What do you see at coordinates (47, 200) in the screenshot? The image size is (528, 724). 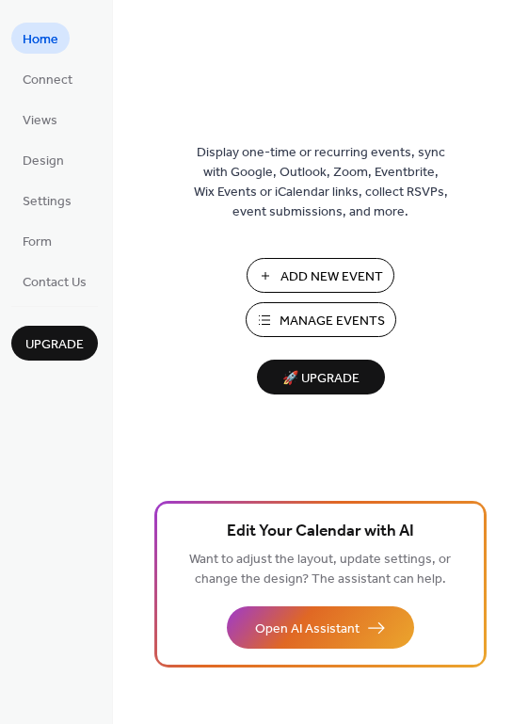 I see `a: Settings` at bounding box center [47, 200].